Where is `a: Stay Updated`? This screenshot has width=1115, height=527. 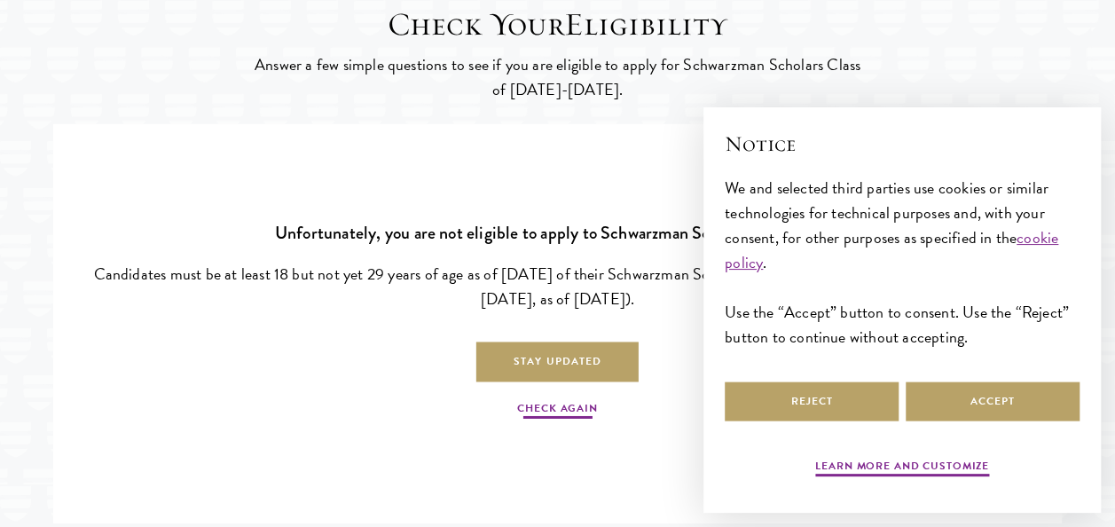
a: Stay Updated is located at coordinates (557, 362).